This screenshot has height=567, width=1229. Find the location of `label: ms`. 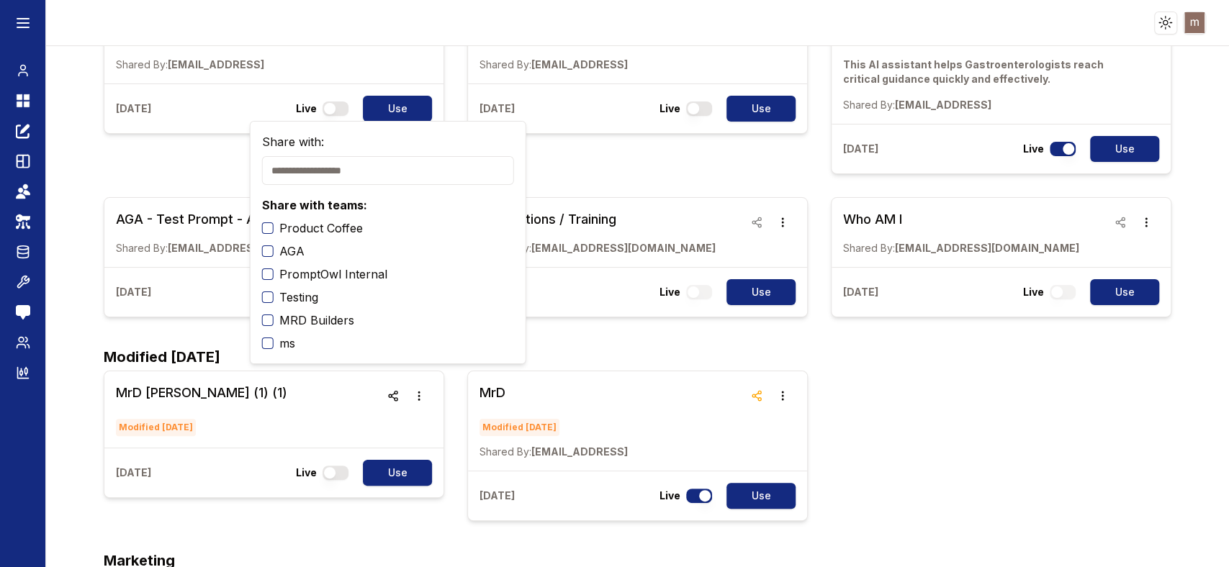

label: ms is located at coordinates (287, 343).